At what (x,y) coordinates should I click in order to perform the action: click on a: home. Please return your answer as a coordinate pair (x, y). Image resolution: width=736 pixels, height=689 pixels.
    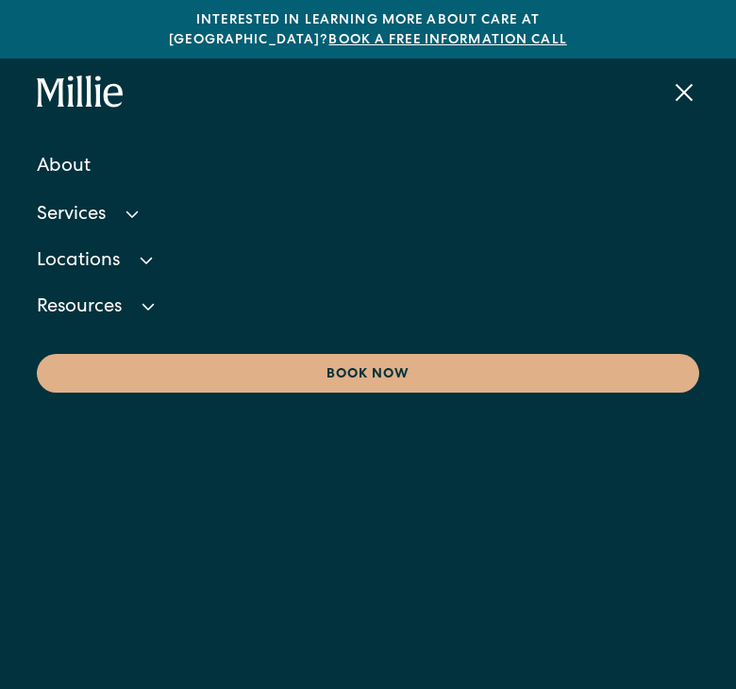
    Looking at the image, I should click on (80, 92).